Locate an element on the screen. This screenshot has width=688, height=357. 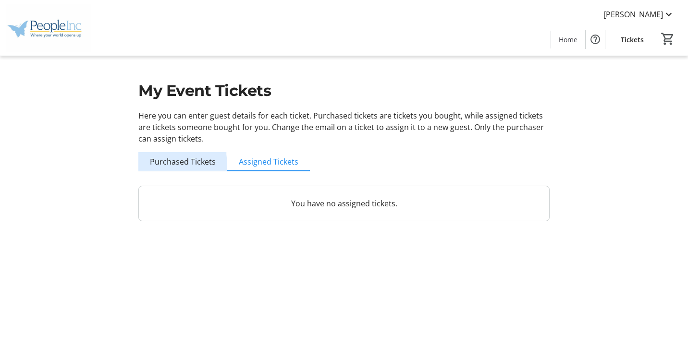
img: People Inc.'s Logo is located at coordinates (48, 28).